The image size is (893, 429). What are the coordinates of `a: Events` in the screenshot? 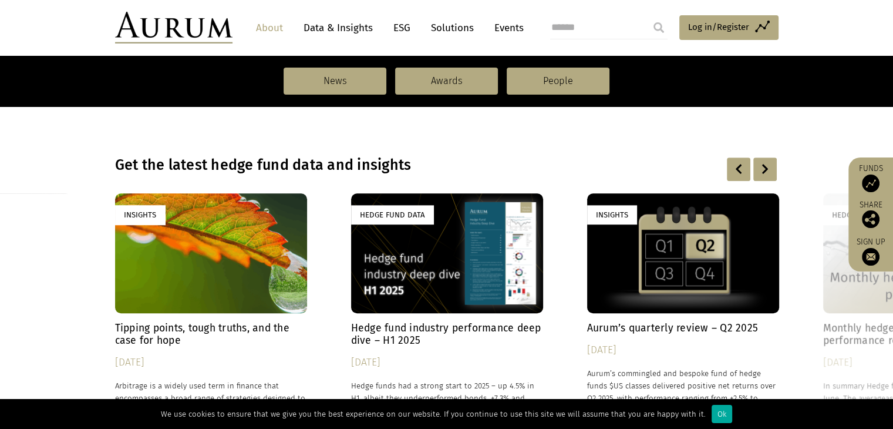 It's located at (506, 28).